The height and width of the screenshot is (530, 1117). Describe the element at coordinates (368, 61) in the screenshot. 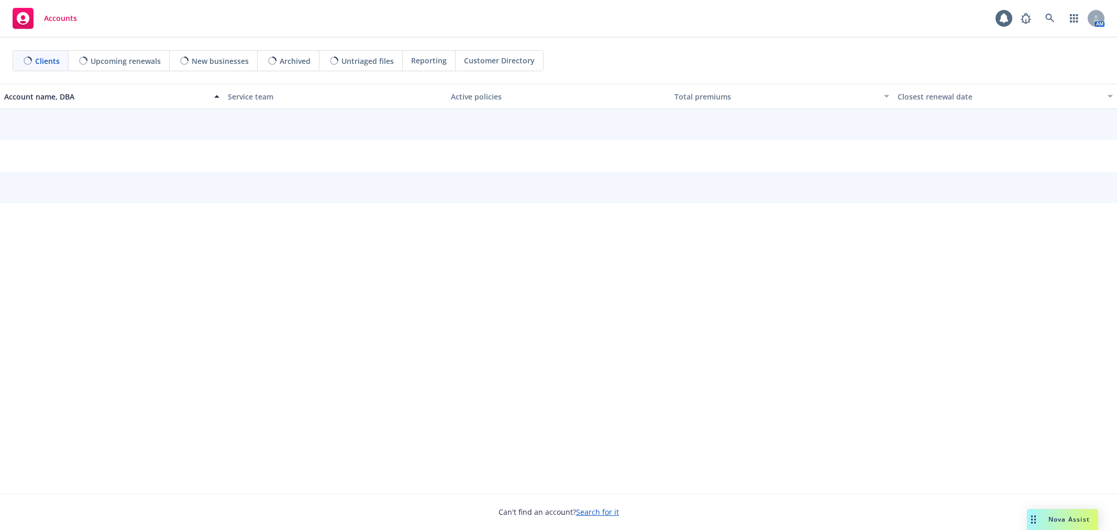

I see `span: Untriaged files` at that location.